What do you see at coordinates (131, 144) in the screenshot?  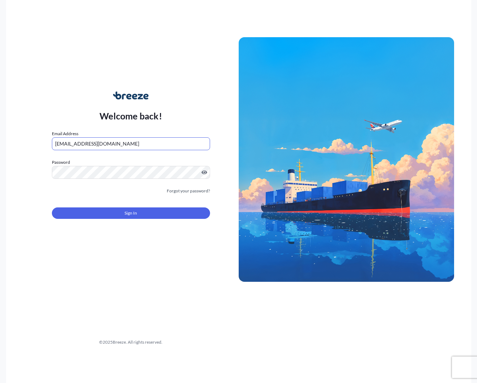 I see `input: example@gmail.com` at bounding box center [131, 144].